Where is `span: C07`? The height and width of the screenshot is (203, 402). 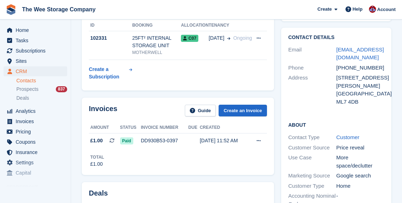
span: C07 is located at coordinates (189, 38).